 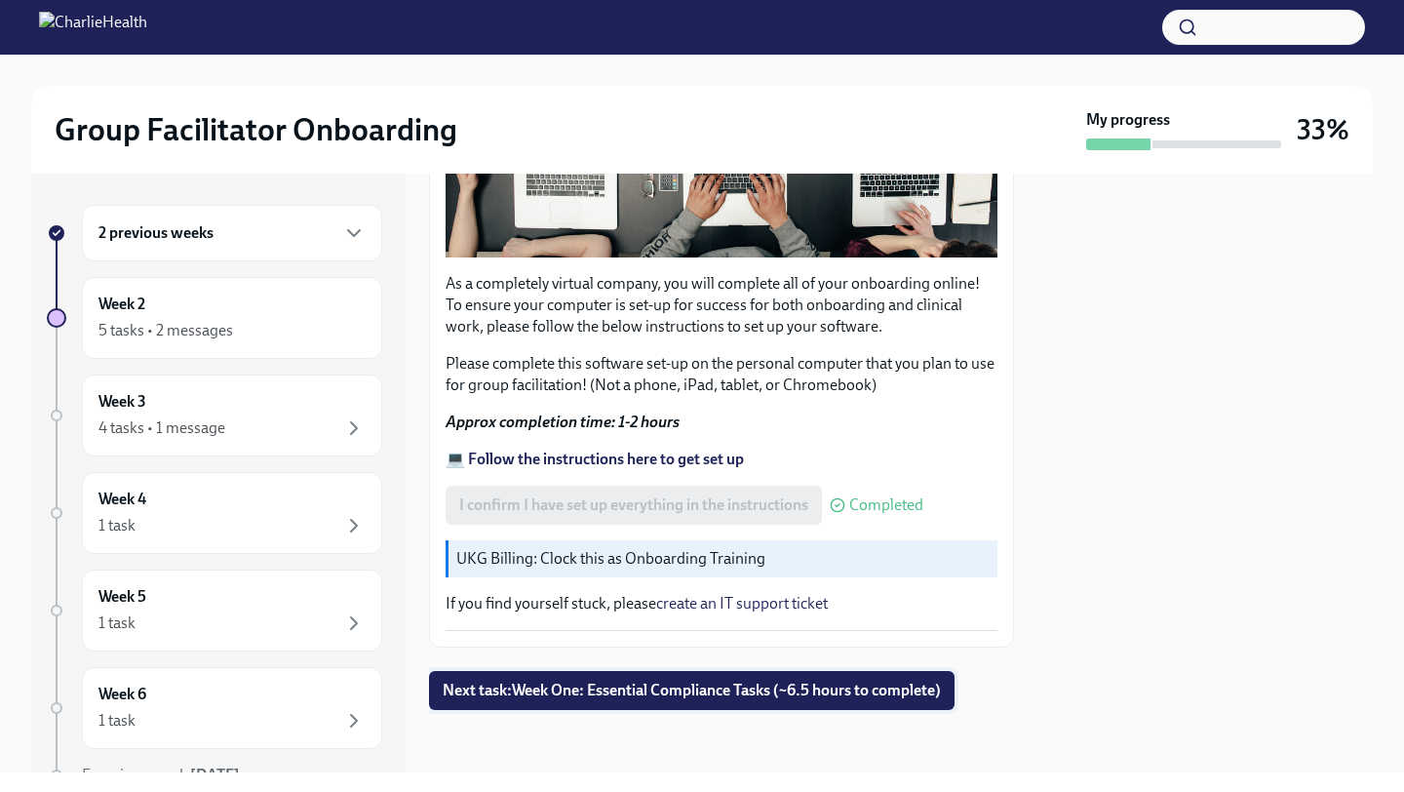 What do you see at coordinates (595, 458) in the screenshot?
I see `a: 💻 Follow the instructions here to get set up` at bounding box center [595, 458].